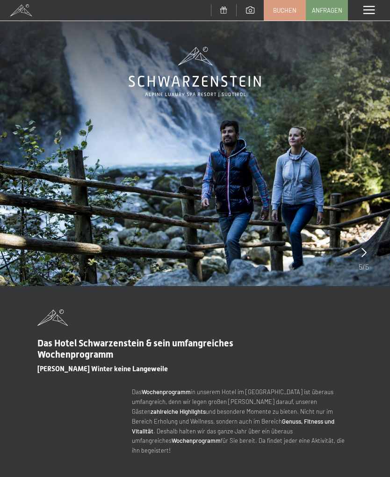  I want to click on strong: Genuss, Fitness und Vitalität, so click(233, 426).